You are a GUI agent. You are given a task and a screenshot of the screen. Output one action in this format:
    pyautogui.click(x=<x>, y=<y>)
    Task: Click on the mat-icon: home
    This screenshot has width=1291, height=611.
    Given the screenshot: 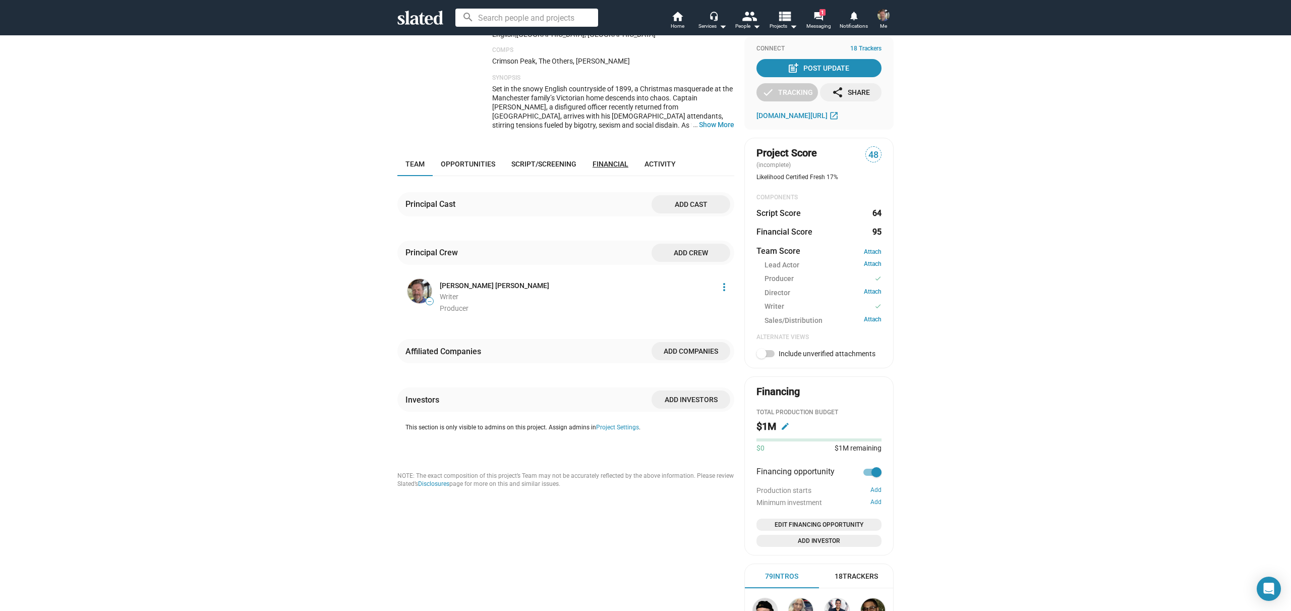 What is the action you would take?
    pyautogui.click(x=677, y=16)
    